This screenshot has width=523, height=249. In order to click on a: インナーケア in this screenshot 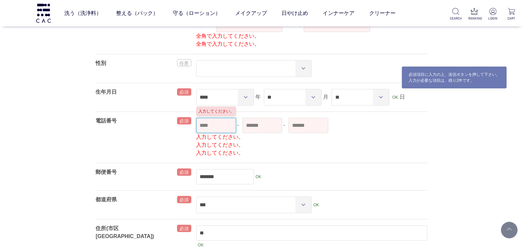, I will do `click(339, 13)`.